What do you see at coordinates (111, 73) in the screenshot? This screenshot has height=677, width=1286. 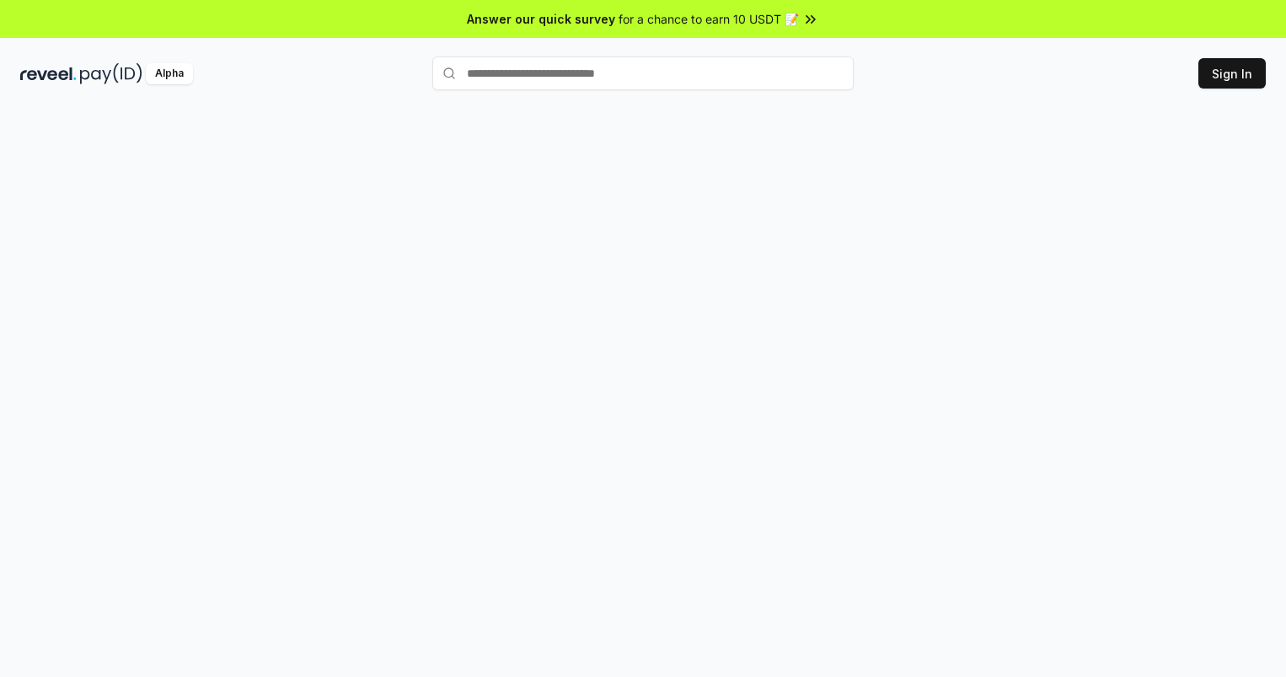 I see `img: pay_id` at bounding box center [111, 73].